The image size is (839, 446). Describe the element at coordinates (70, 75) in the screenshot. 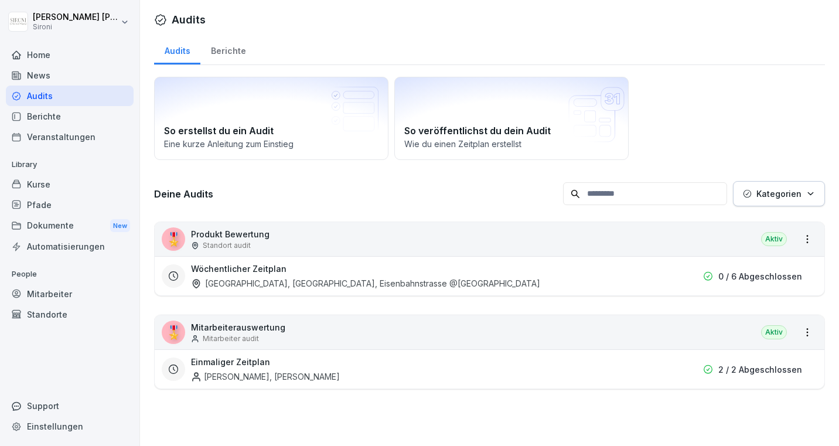

I see `div: News` at that location.